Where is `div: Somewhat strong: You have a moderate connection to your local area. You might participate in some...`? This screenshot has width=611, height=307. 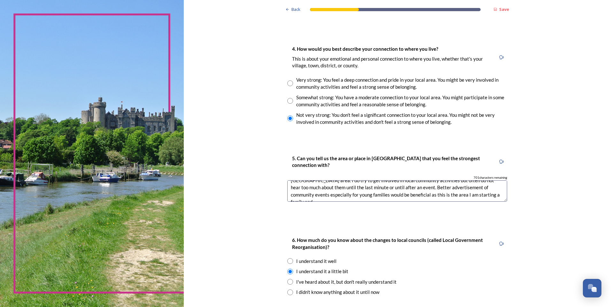 div: Somewhat strong: You have a moderate connection to your local area. You might participate in some... is located at coordinates (402, 101).